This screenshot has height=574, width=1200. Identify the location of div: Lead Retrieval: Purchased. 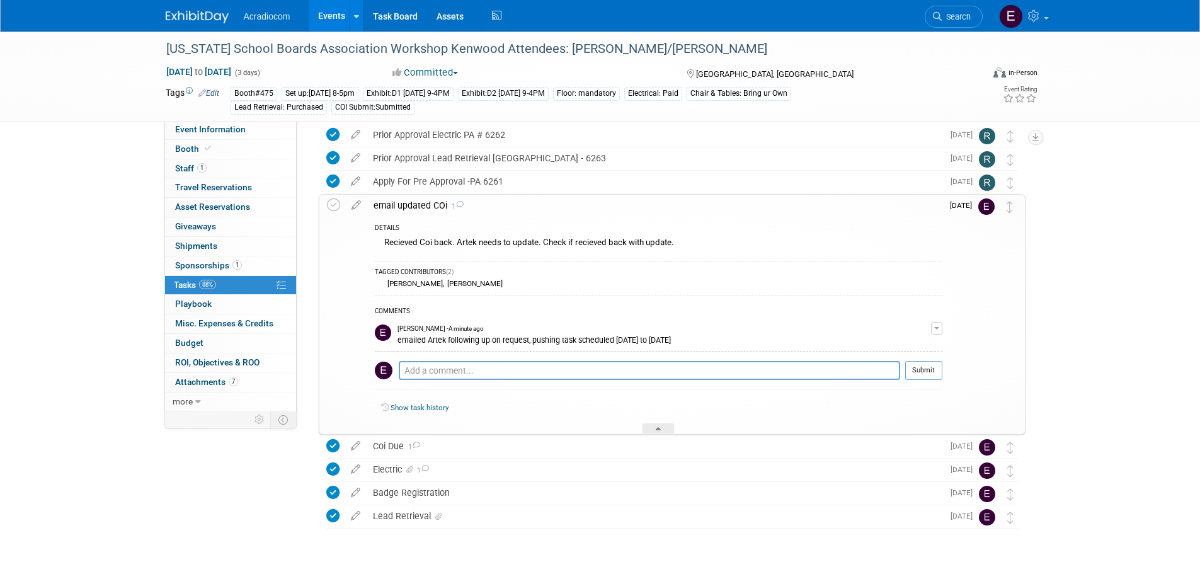
(278, 107).